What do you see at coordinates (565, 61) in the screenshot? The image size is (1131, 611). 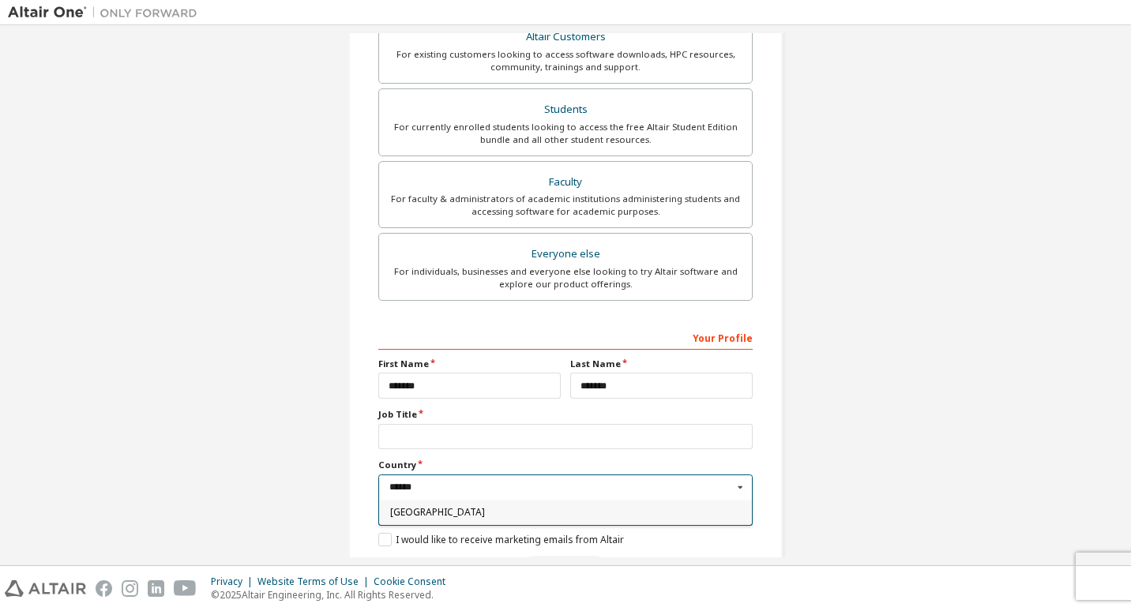 I see `div: For existing customers looking to access software downloads, HPC resources, community, trainings ...` at bounding box center [565, 61].